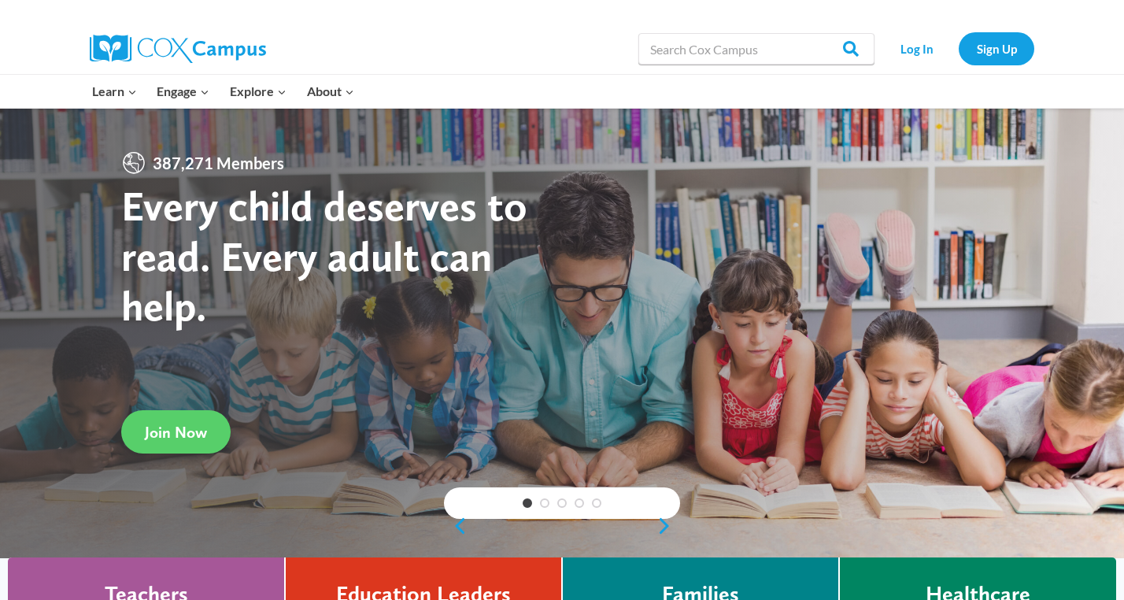 The width and height of the screenshot is (1124, 600). I want to click on a: Sign Up, so click(997, 48).